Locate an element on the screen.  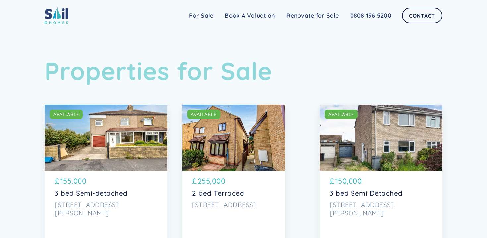
img: sail home logo colored is located at coordinates (56, 15).